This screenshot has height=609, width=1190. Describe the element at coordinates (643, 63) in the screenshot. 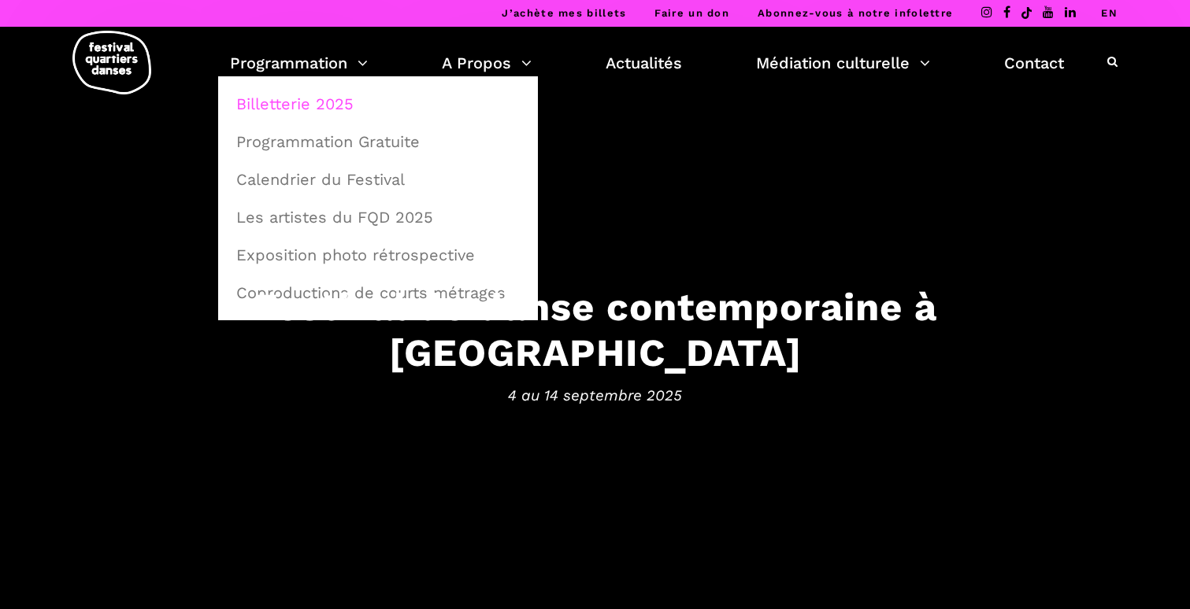

I see `a: Actualités` at that location.